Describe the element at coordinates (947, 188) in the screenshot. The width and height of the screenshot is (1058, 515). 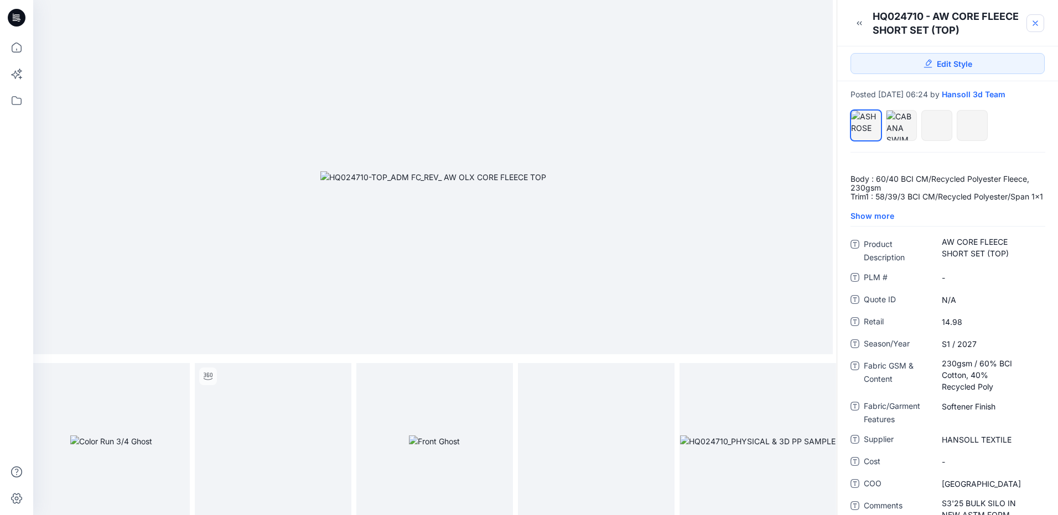
I see `p: Body : 60/40 BCI CM/Recycled Polyester Fleece, 230gsm Trim1 : 58/39/3 BCI CM/Recycled Polyester/S...` at that location.